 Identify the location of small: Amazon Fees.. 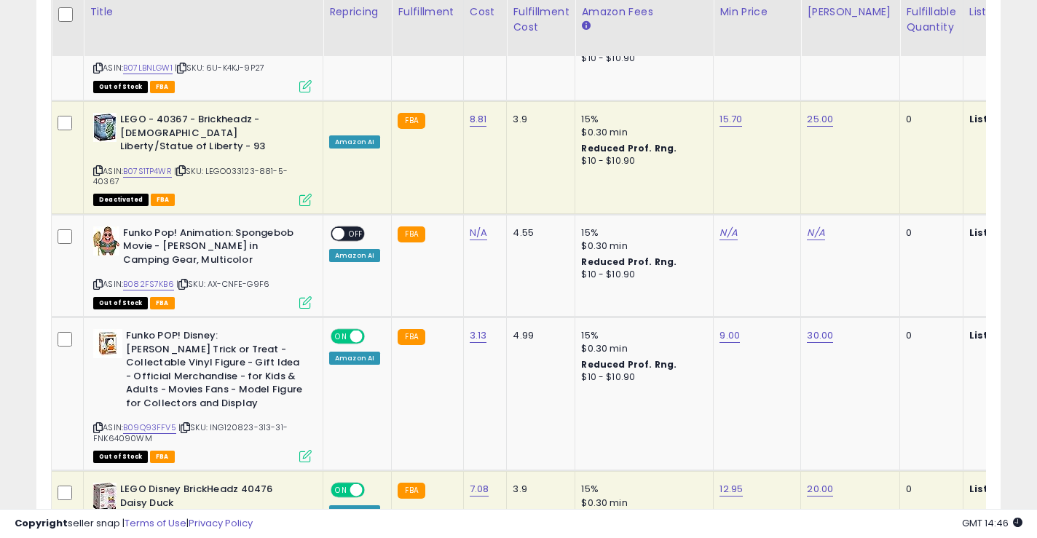
(586, 26).